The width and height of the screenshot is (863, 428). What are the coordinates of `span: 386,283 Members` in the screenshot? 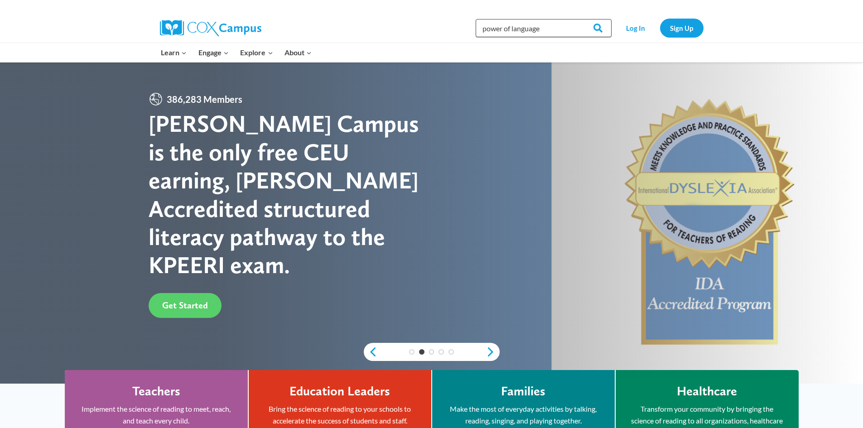 It's located at (204, 99).